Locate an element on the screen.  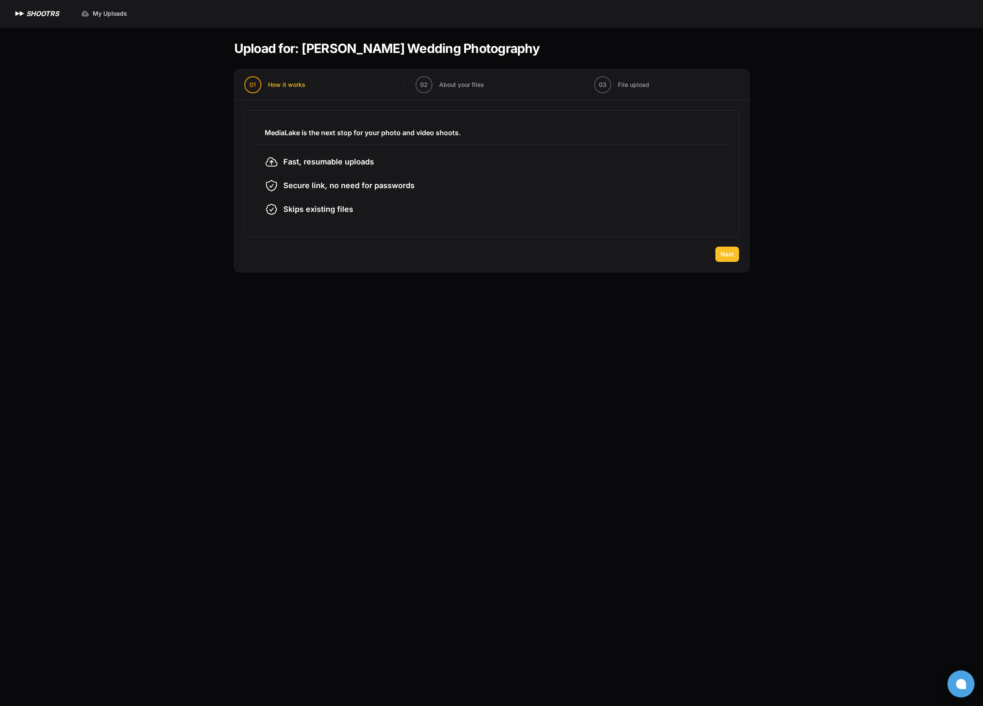
span: My Uploads is located at coordinates (110, 14).